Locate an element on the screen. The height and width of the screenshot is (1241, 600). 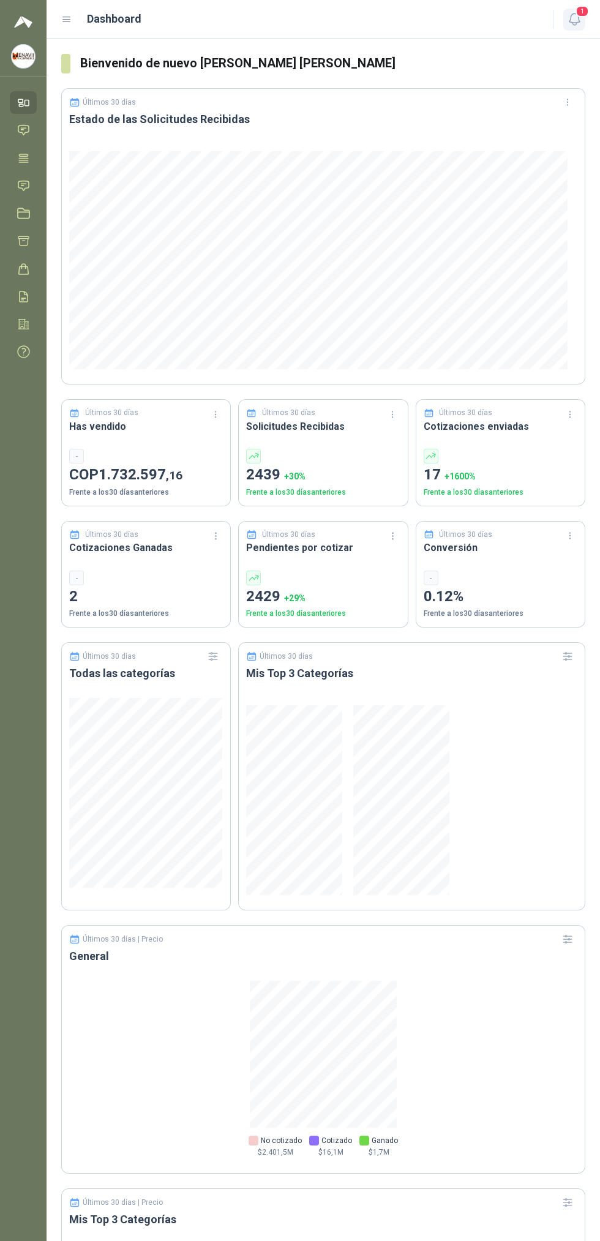
h3: Solicitudes Recibidas is located at coordinates (323, 426).